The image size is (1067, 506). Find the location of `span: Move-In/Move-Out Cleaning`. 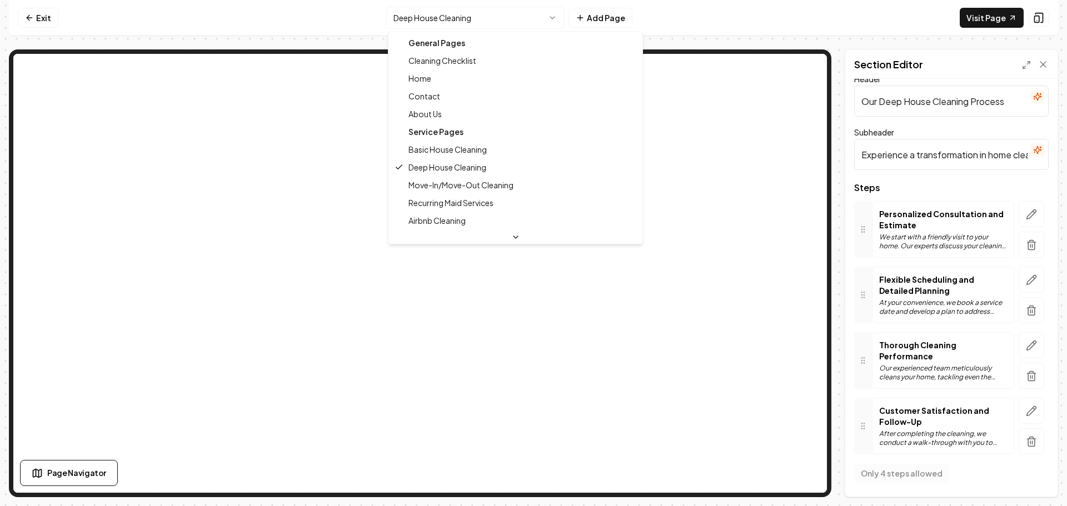

span: Move-In/Move-Out Cleaning is located at coordinates (461, 185).